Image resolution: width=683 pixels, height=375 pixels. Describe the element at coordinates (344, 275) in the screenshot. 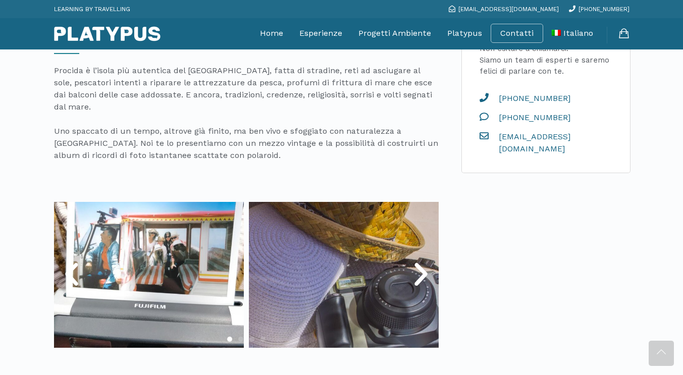

I see `img: Procida-2` at that location.